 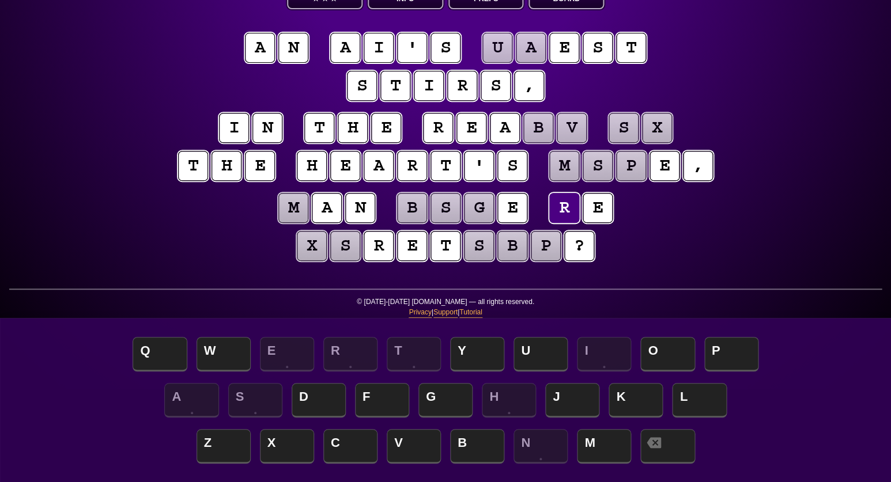 I want to click on span: K, so click(x=635, y=400).